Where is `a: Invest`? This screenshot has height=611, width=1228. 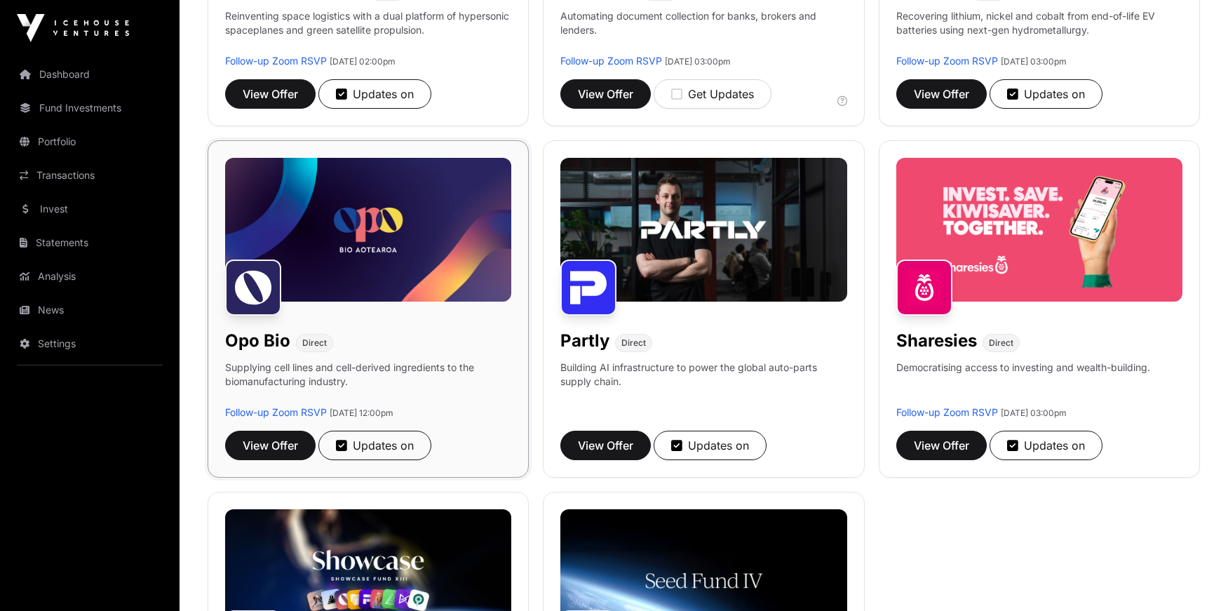 a: Invest is located at coordinates (90, 209).